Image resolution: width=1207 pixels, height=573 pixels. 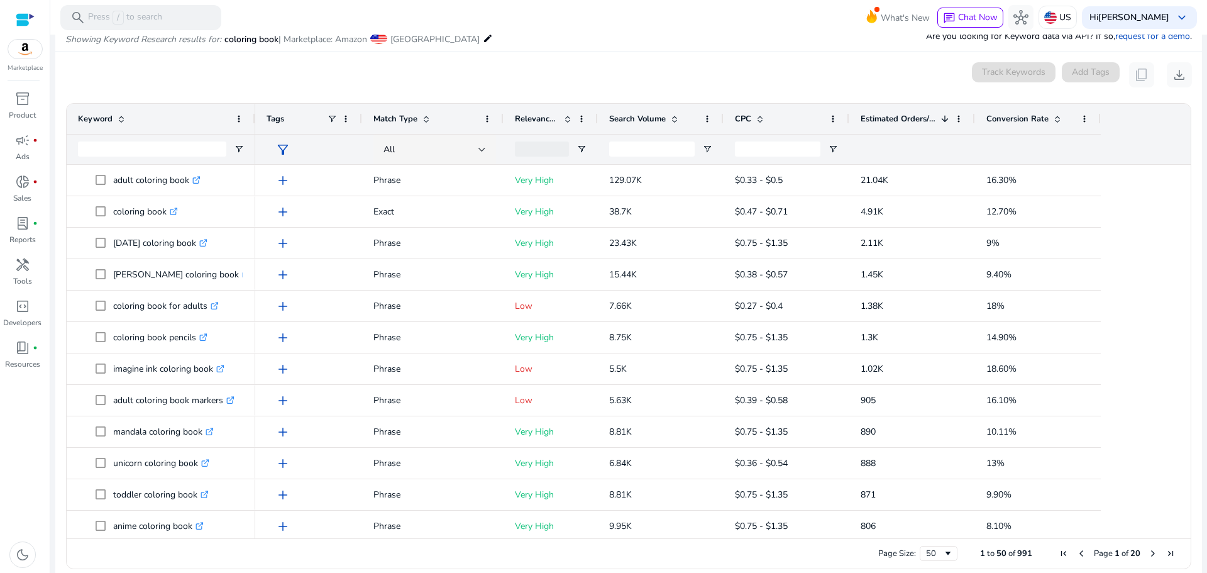 I want to click on span: 991, so click(x=1025, y=553).